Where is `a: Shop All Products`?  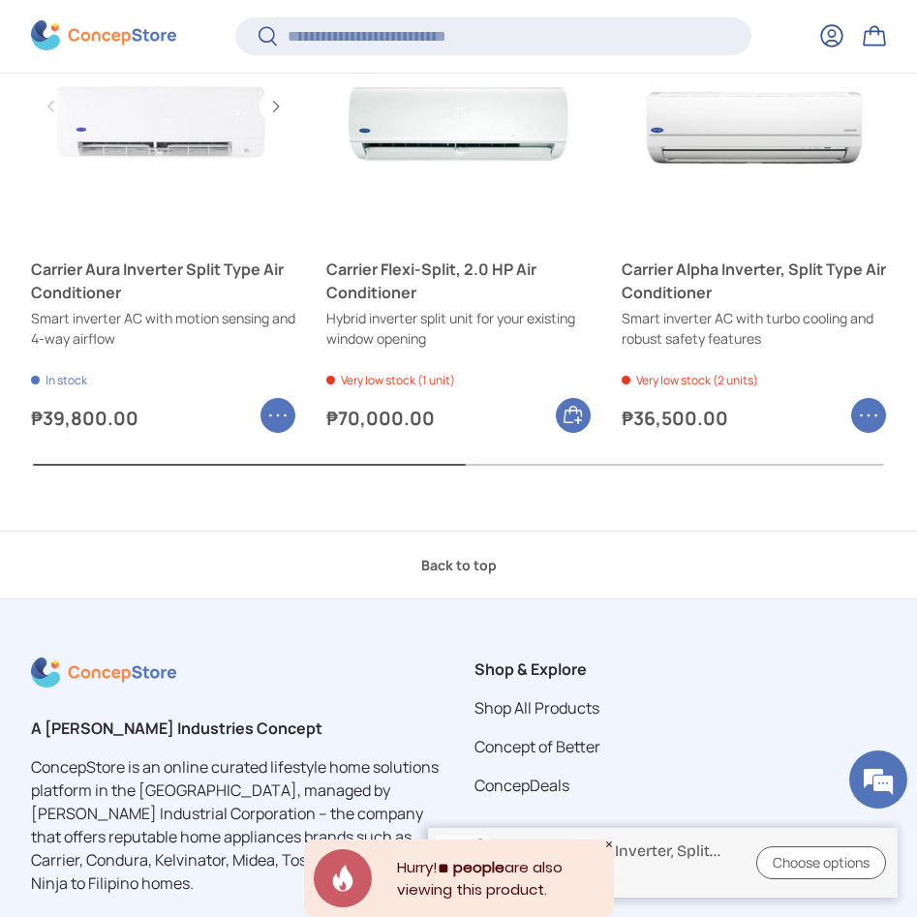 a: Shop All Products is located at coordinates (536, 708).